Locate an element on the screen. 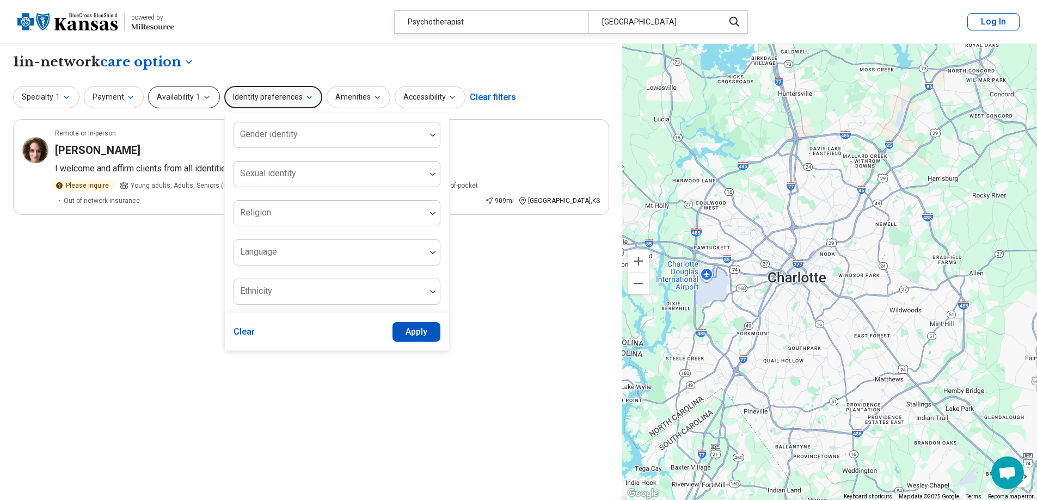 Image resolution: width=1037 pixels, height=500 pixels. button: Zoom in is located at coordinates (638, 261).